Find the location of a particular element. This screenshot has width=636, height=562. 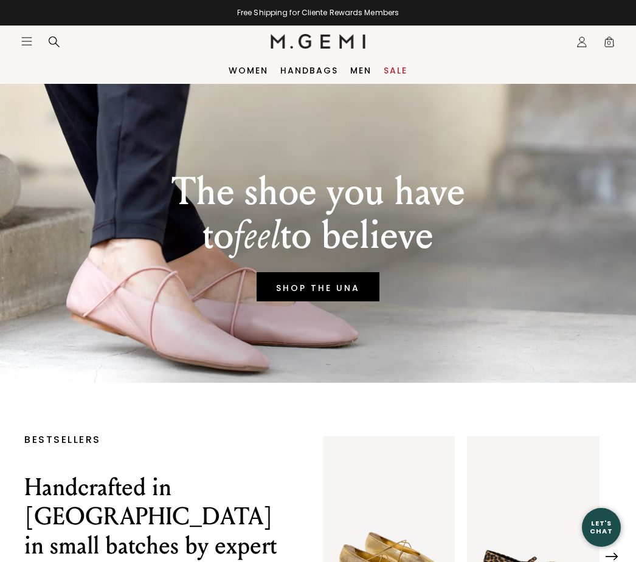

a: Handbags is located at coordinates (309, 70).